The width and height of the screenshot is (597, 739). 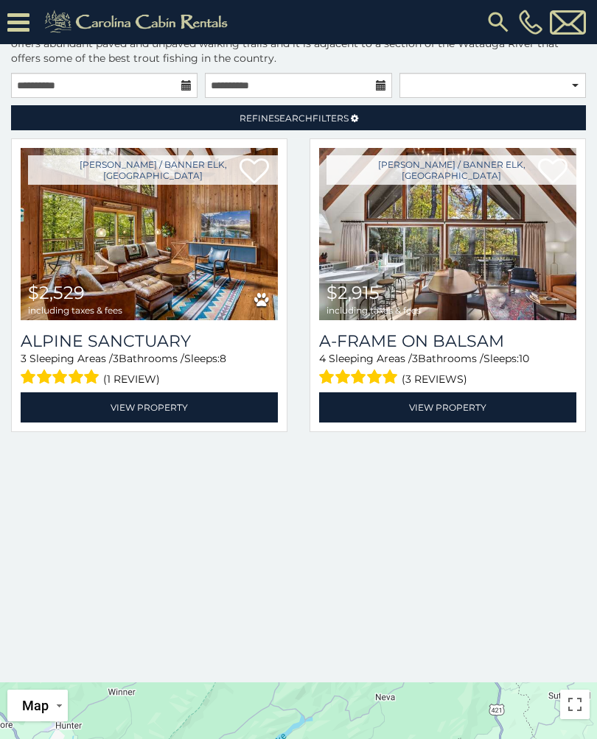 I want to click on img: Alpine Sanctuary, so click(x=149, y=234).